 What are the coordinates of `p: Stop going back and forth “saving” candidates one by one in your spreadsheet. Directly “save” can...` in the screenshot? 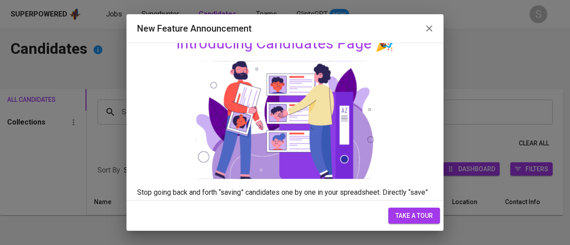 It's located at (285, 198).